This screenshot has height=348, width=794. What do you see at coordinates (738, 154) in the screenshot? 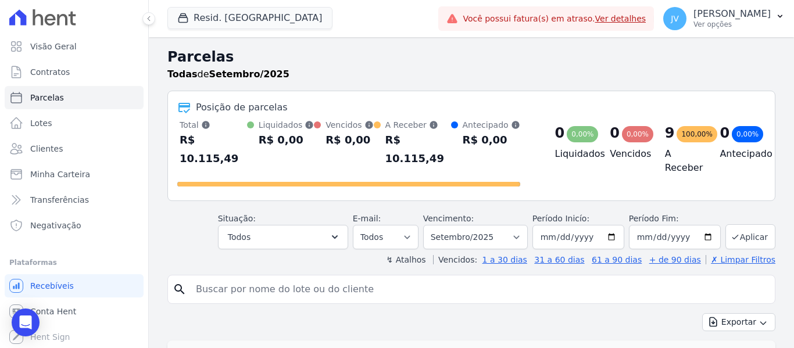
I see `h4: Antecipado` at bounding box center [738, 154].